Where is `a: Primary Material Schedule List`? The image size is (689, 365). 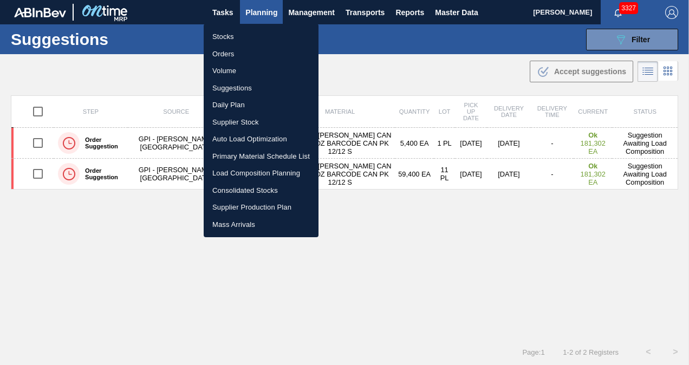
a: Primary Material Schedule List is located at coordinates (261, 157).